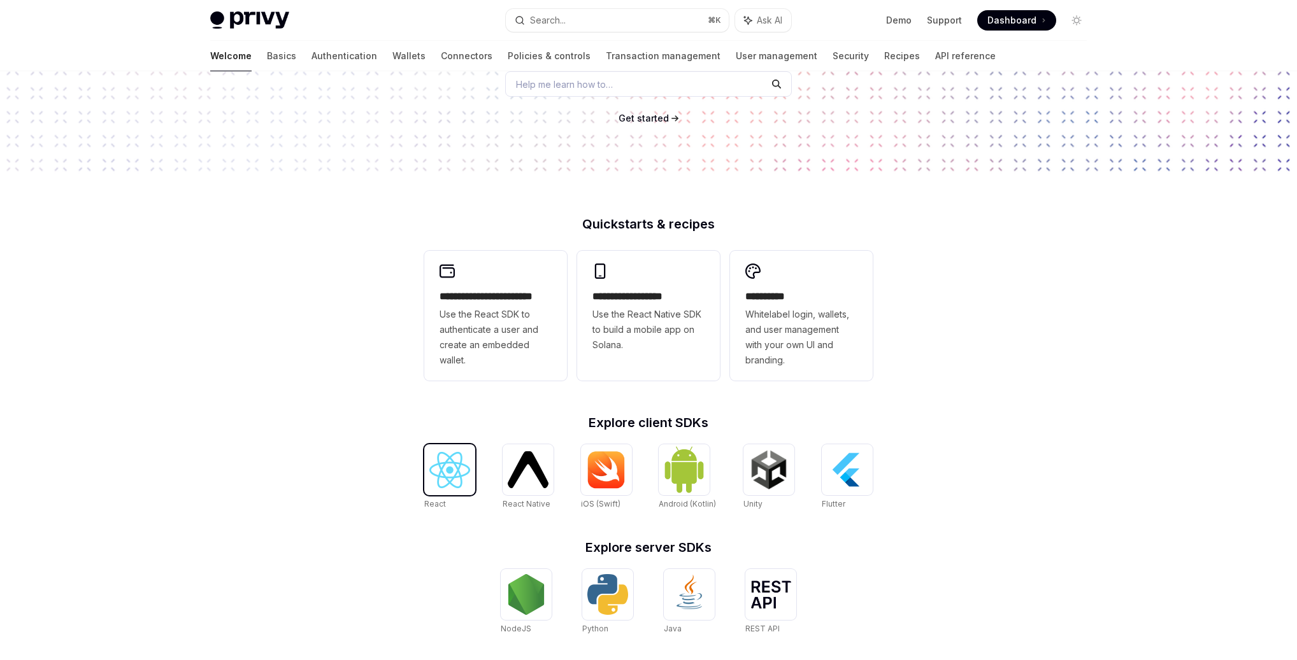 The height and width of the screenshot is (660, 1297). Describe the element at coordinates (771, 595) in the screenshot. I see `img: REST API` at that location.